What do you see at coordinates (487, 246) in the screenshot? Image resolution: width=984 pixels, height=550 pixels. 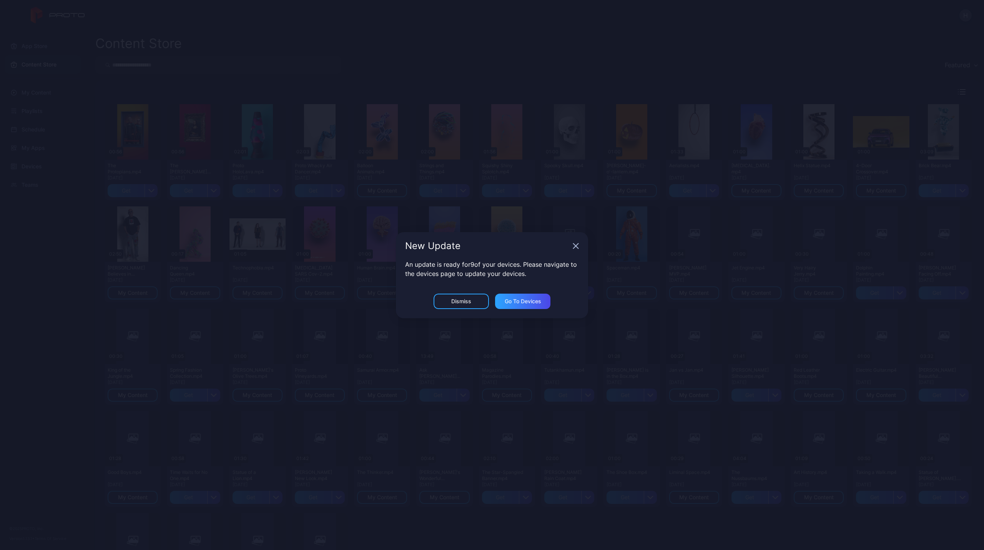 I see `div: New Update` at bounding box center [487, 246].